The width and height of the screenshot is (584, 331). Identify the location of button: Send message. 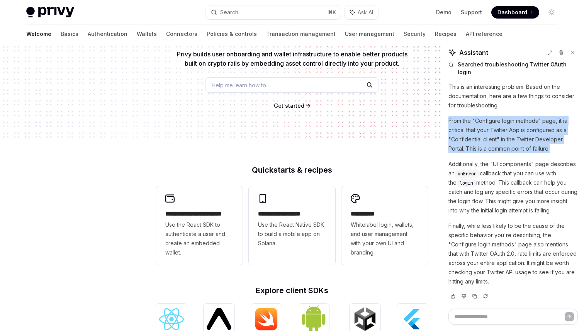
(570, 317).